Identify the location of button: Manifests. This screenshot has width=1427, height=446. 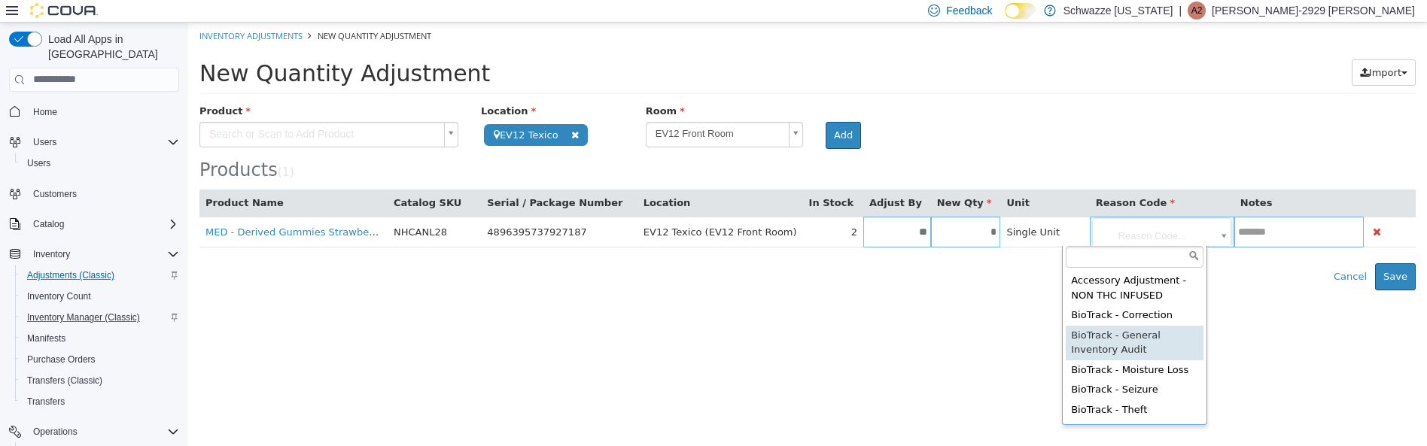
(100, 339).